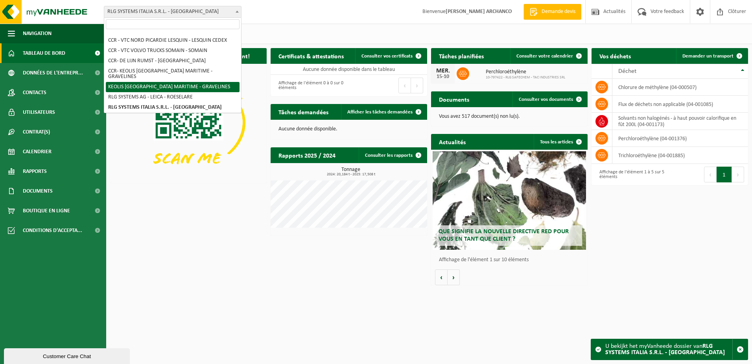  I want to click on span: Utilisateurs, so click(39, 112).